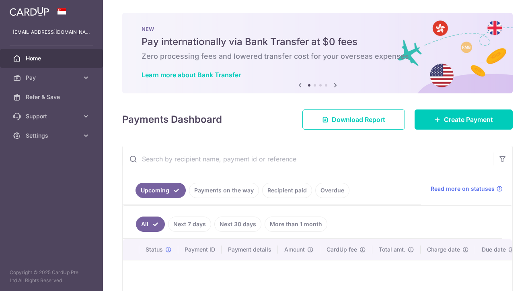 The height and width of the screenshot is (291, 532). I want to click on span: Settings, so click(52, 136).